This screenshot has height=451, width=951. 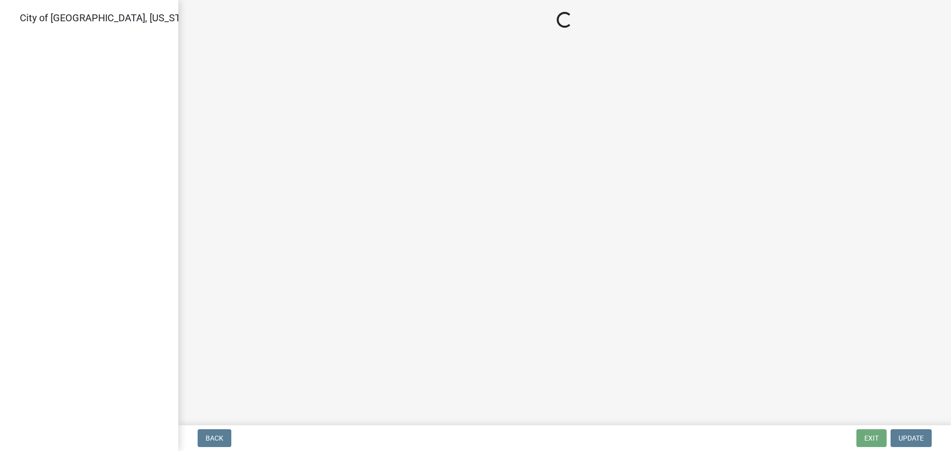 I want to click on button: Exit, so click(x=871, y=438).